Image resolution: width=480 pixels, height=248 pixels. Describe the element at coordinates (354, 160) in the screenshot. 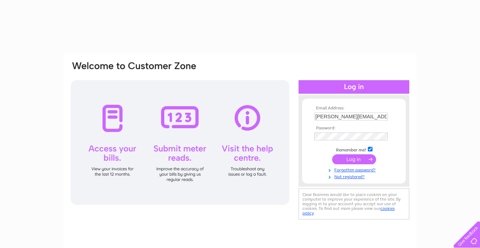

I see `input: Submit` at that location.